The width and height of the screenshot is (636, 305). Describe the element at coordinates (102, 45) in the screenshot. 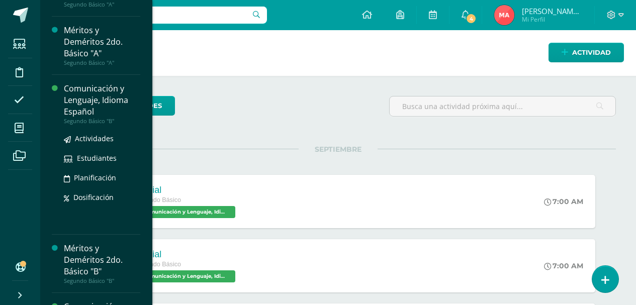

I see `a: Méritos y Deméritos 2do. Básico "A"Segundo Básico "A"` at that location.